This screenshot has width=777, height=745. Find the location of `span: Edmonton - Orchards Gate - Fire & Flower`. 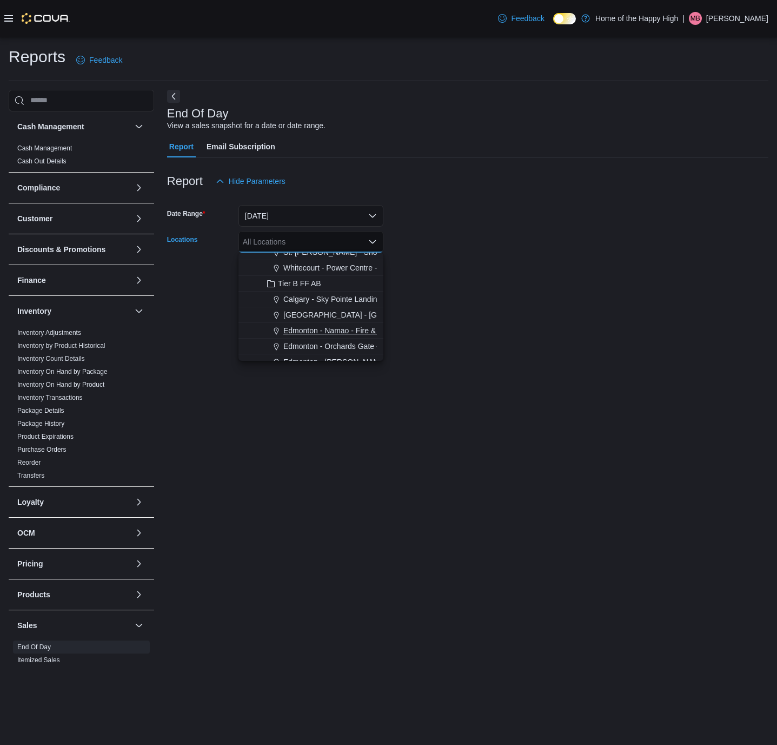

span: Edmonton - Orchards Gate - Fire & Flower is located at coordinates (355, 346).